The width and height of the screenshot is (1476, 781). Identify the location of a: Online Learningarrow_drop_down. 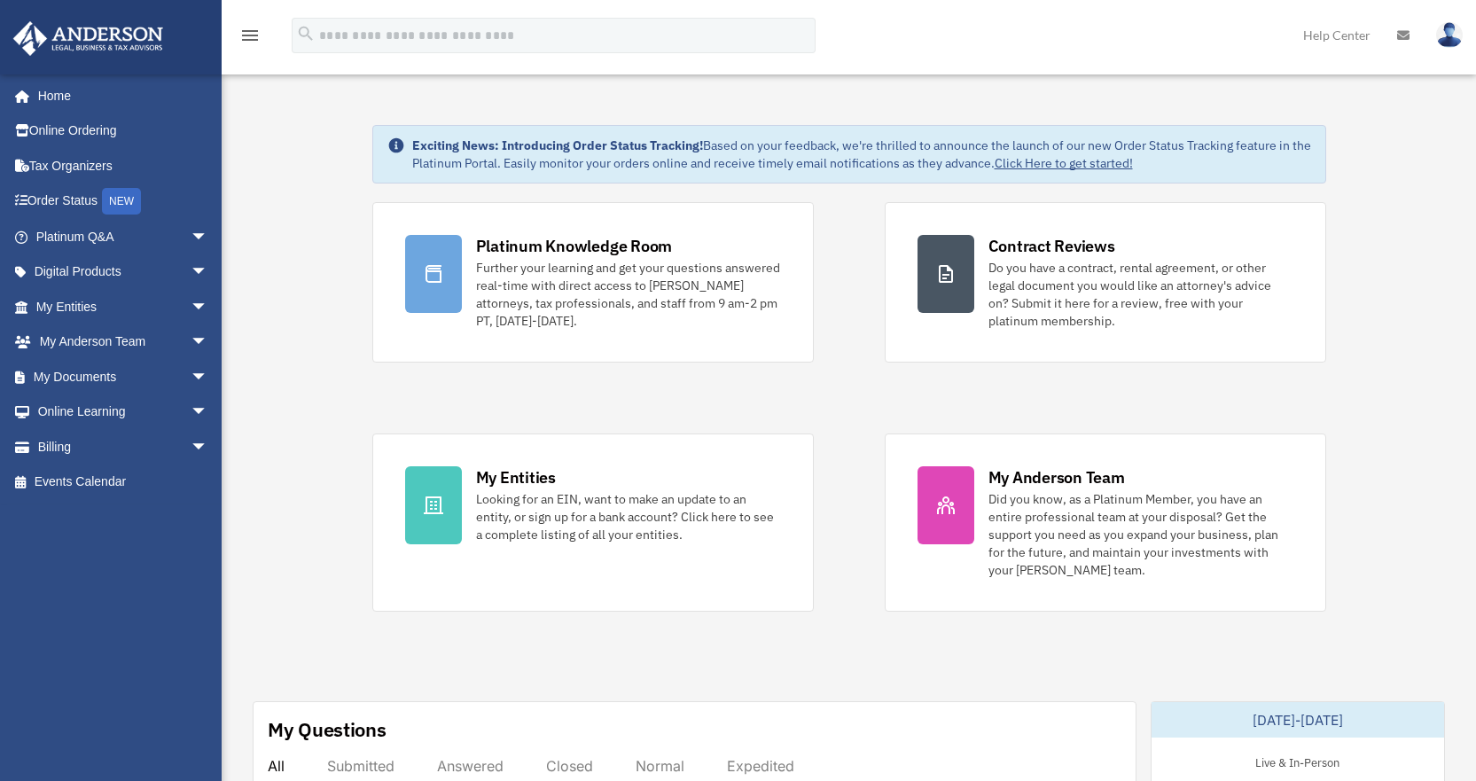
(123, 412).